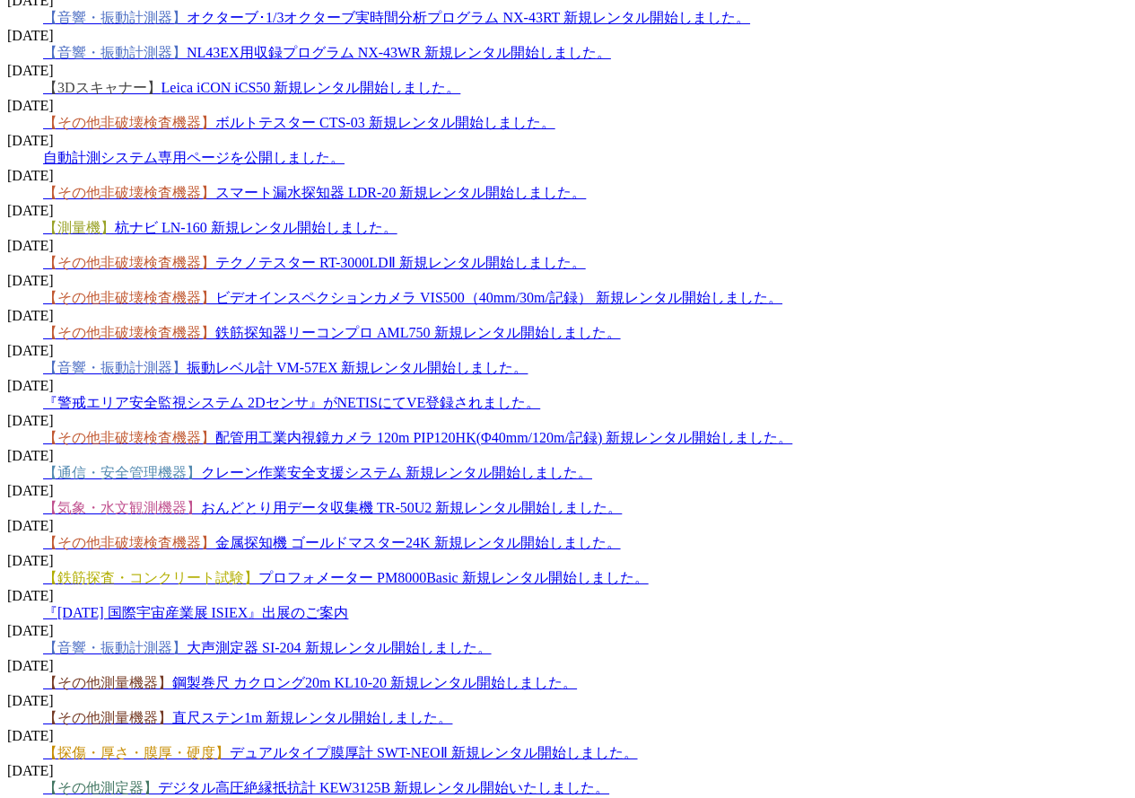 The width and height of the screenshot is (1135, 798). What do you see at coordinates (136, 752) in the screenshot?
I see `span: 【探傷・厚さ・膜厚・硬度】` at bounding box center [136, 752].